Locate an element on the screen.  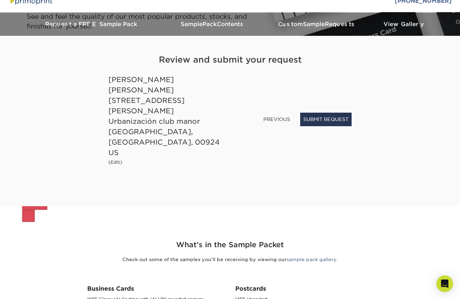
h3: Request a FREE Sample Pack is located at coordinates (91, 24).